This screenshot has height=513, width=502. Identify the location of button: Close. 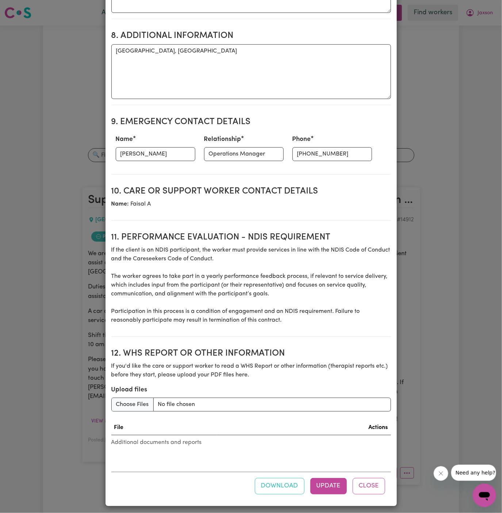
(369, 486).